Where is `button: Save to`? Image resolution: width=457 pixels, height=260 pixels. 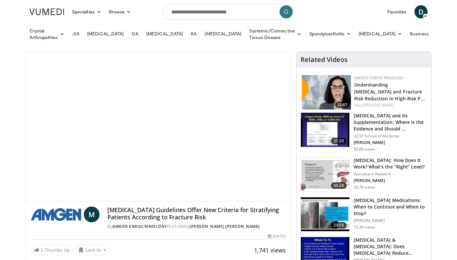 button: Save to is located at coordinates (92, 250).